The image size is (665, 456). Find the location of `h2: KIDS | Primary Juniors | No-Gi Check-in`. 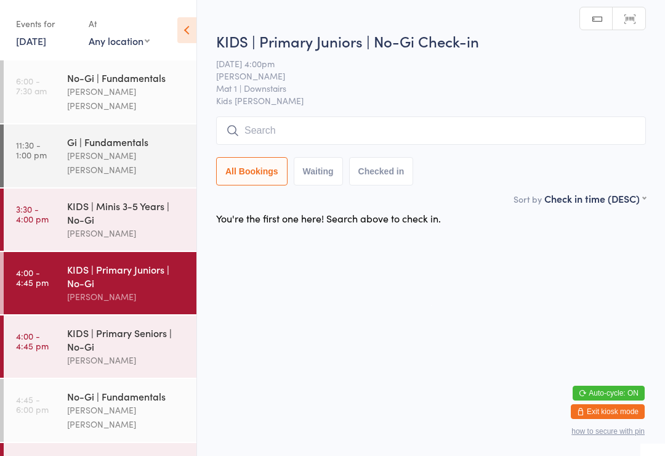

h2: KIDS | Primary Juniors | No-Gi Check-in is located at coordinates (431, 41).